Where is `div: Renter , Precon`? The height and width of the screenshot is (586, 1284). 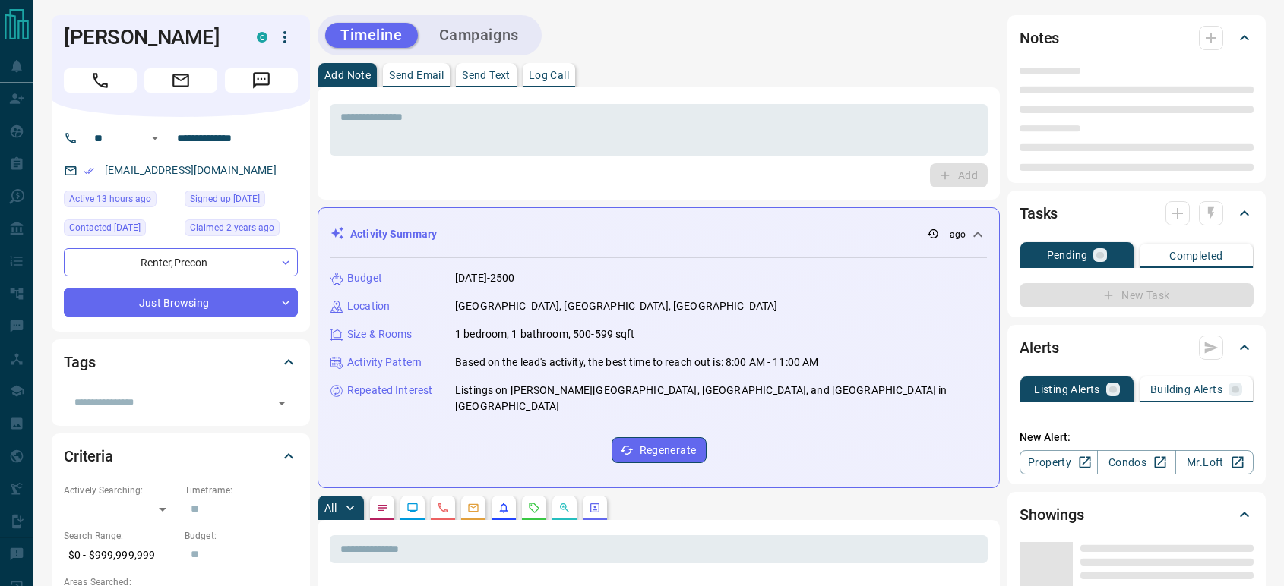
div: Renter , Precon is located at coordinates (181, 262).